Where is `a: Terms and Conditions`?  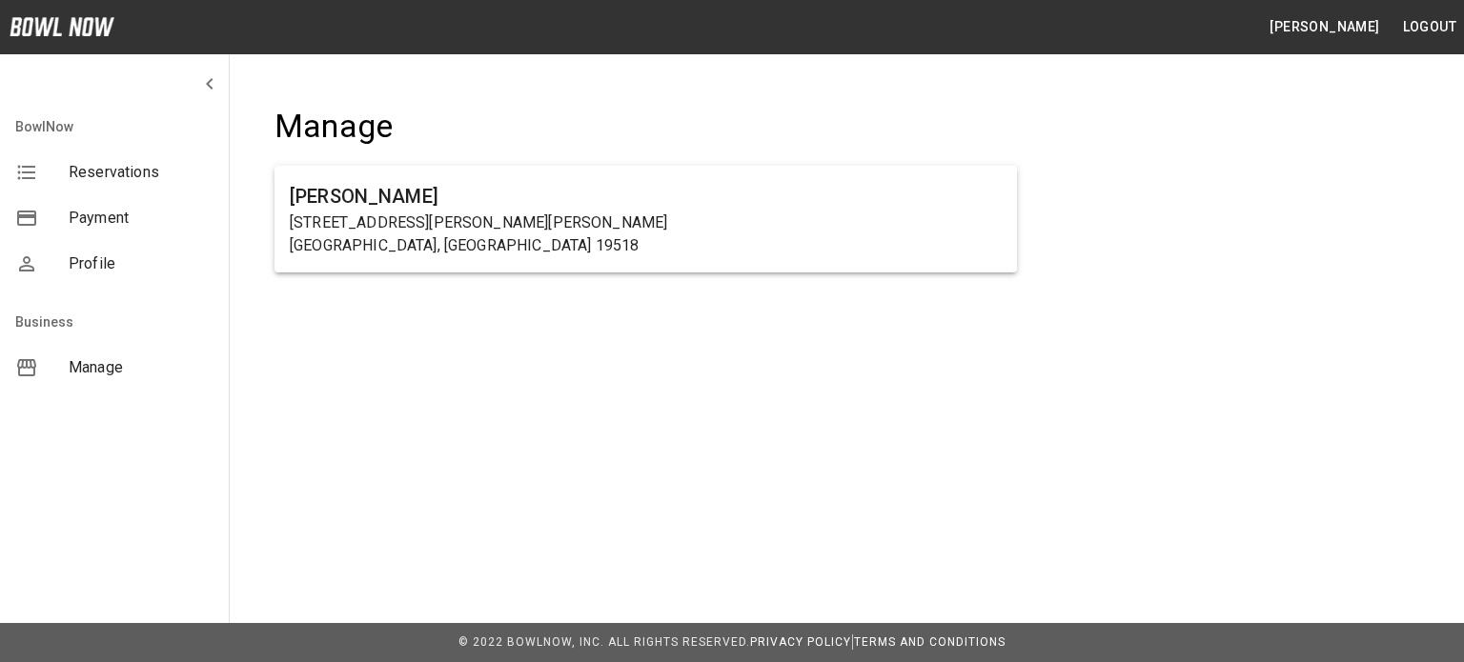 a: Terms and Conditions is located at coordinates (929, 642).